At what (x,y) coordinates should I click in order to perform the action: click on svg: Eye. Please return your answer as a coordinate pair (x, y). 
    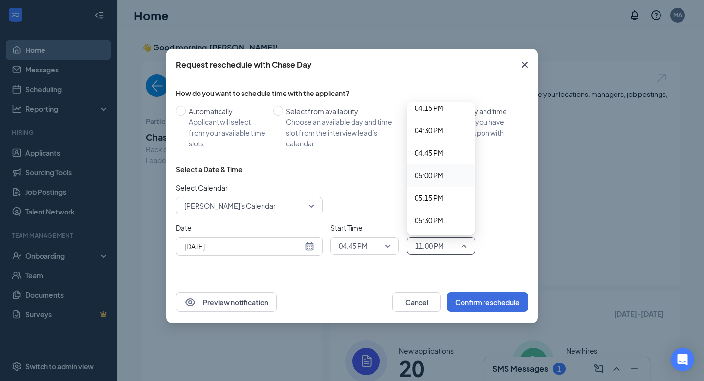
    Looking at the image, I should click on (190, 302).